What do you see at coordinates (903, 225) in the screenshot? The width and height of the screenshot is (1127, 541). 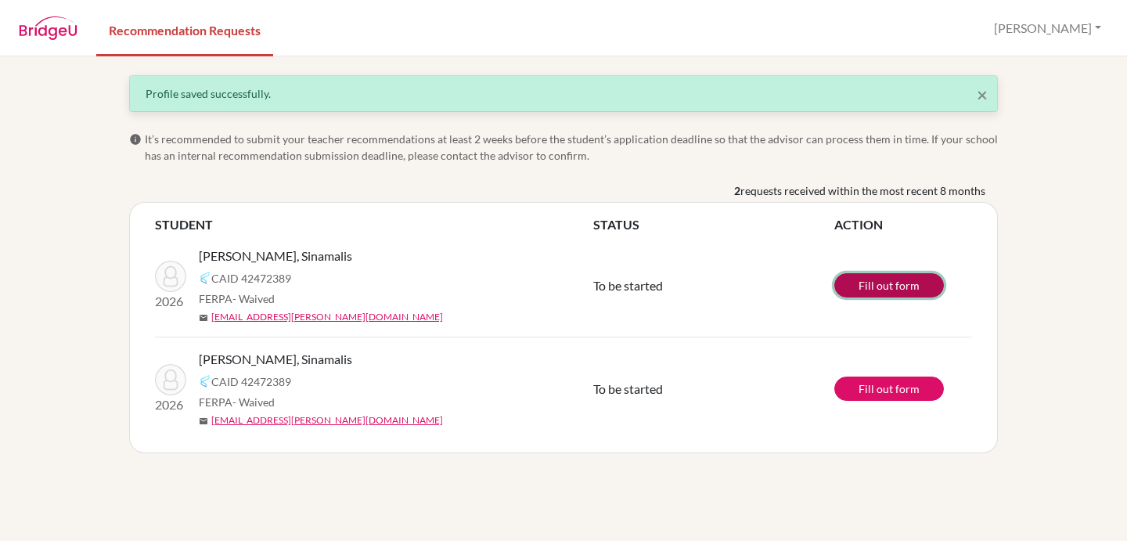 I see `th: ACTION` at bounding box center [903, 225].